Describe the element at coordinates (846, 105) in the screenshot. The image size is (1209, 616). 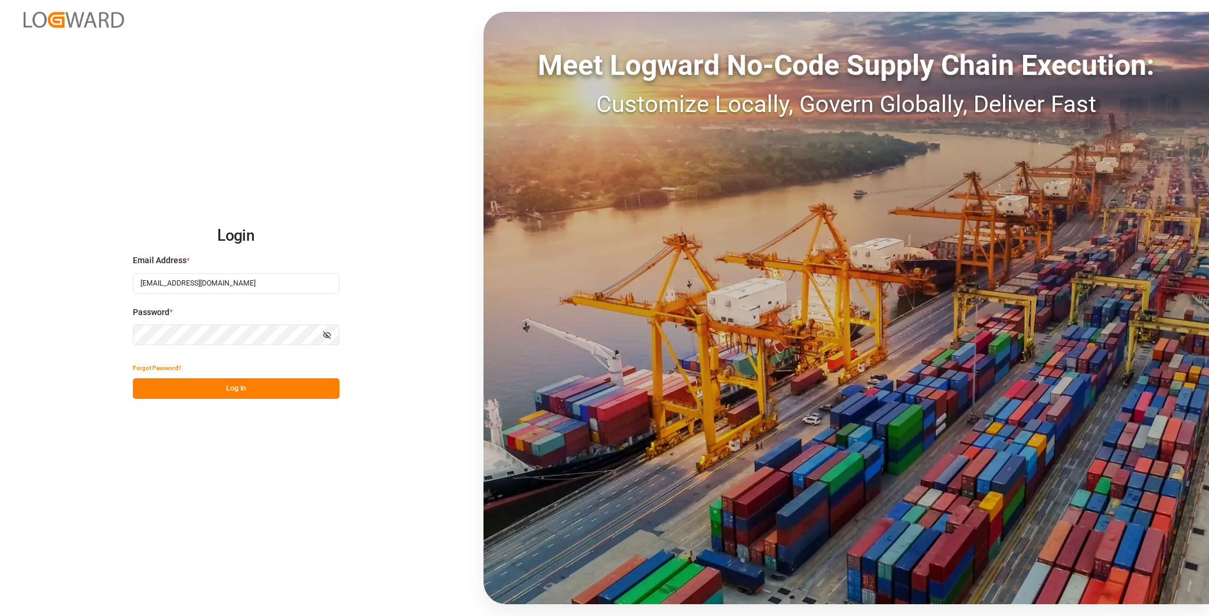
I see `div: Customize Locally, Govern Globally, Deliver Fast` at that location.